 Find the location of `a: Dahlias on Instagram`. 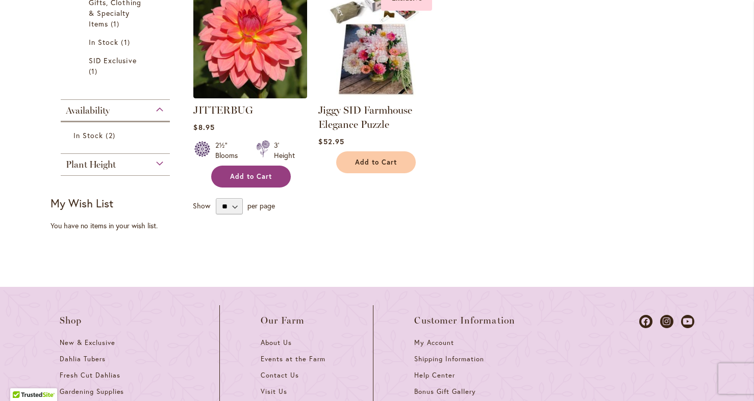

a: Dahlias on Instagram is located at coordinates (667, 322).